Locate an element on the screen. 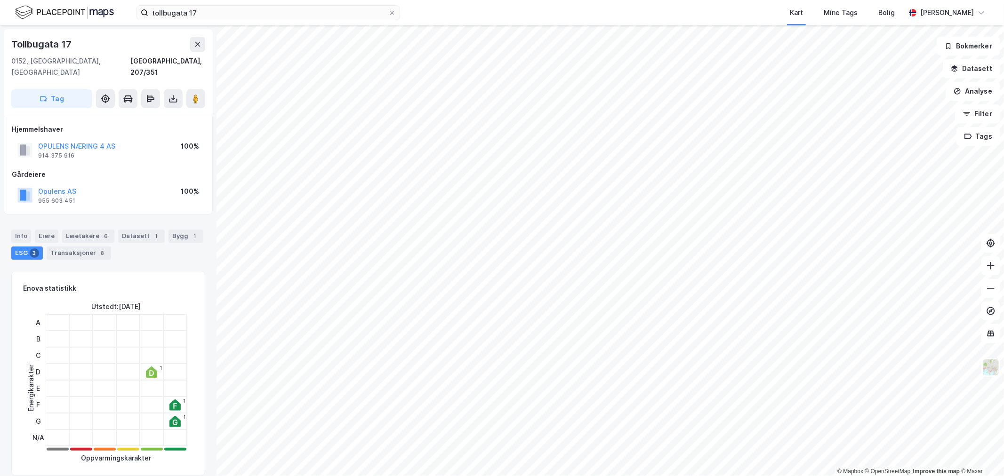 The width and height of the screenshot is (1004, 476). div: Transaksjoner is located at coordinates (79, 253).